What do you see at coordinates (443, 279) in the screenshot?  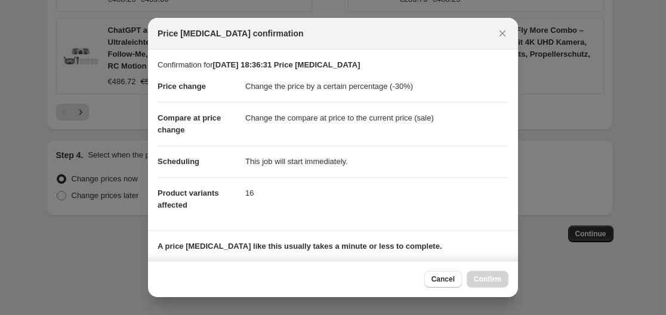 I see `span: Cancel` at bounding box center [443, 279].